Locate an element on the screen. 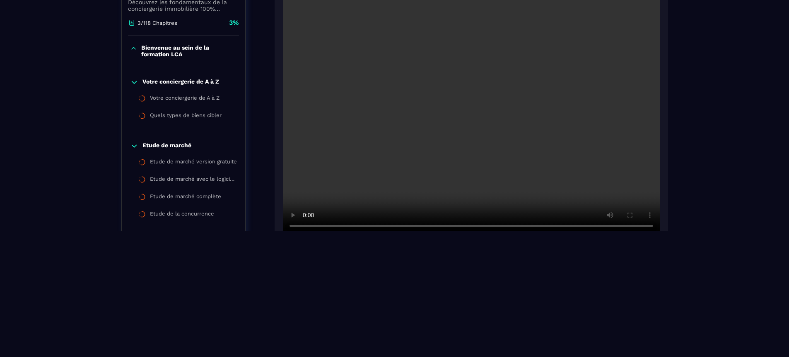  p: Votre conciergerie de A à Z is located at coordinates (181, 82).